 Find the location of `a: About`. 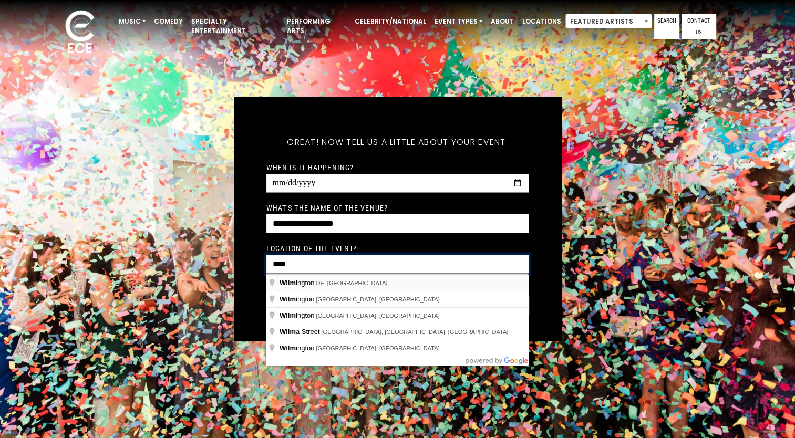

a: About is located at coordinates (502, 22).